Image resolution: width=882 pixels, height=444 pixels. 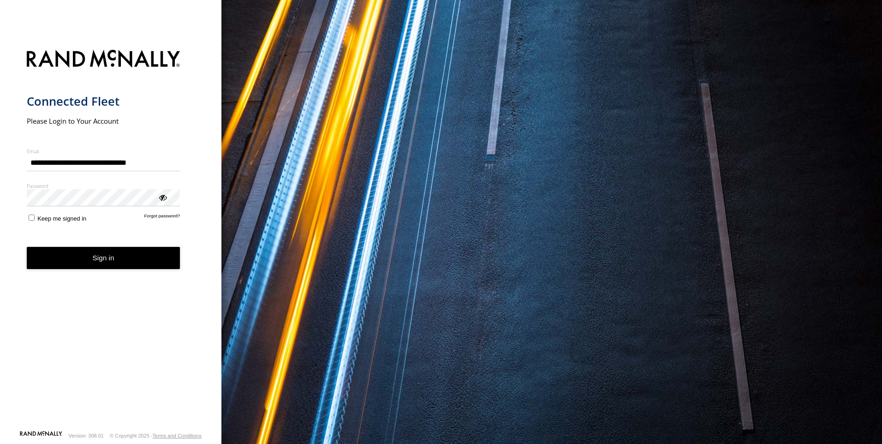 What do you see at coordinates (103, 185) in the screenshot?
I see `label: Password` at bounding box center [103, 185].